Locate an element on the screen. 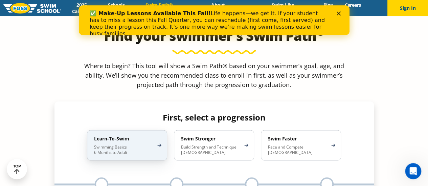 This screenshot has height=186, width=428. b: ✅ Make-Up Lessons Available This Fall! is located at coordinates (71, 8).